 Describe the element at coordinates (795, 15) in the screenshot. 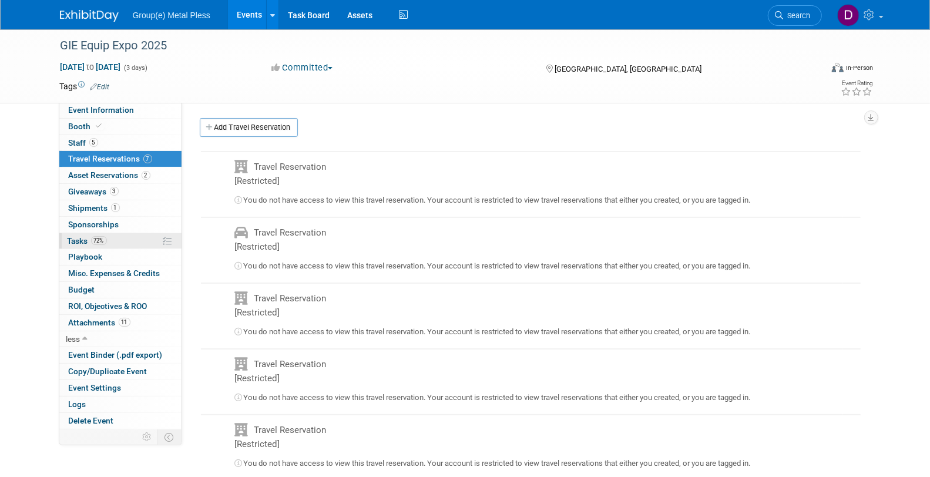

I see `a: Search` at that location.